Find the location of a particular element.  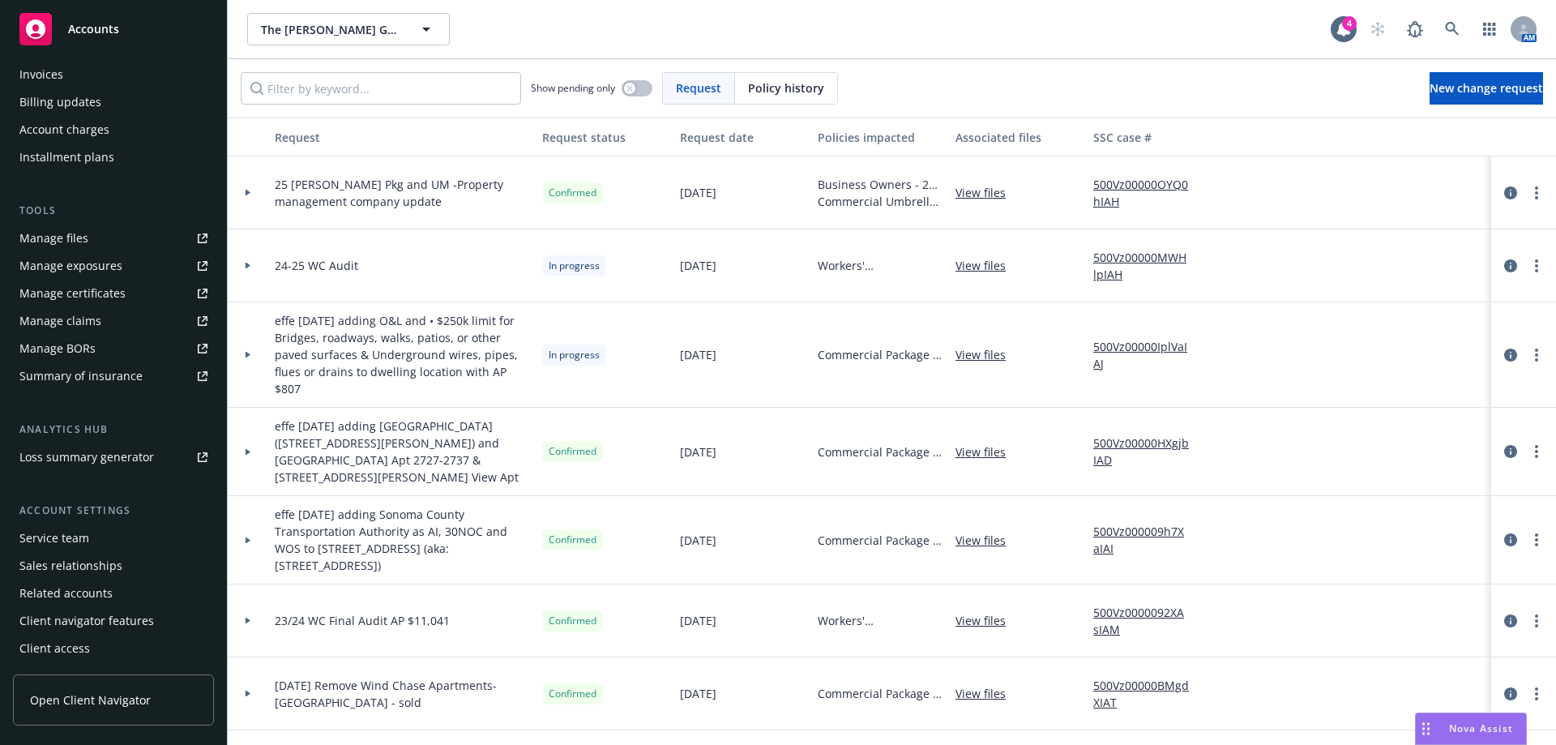

span: New change request is located at coordinates (1487, 88).